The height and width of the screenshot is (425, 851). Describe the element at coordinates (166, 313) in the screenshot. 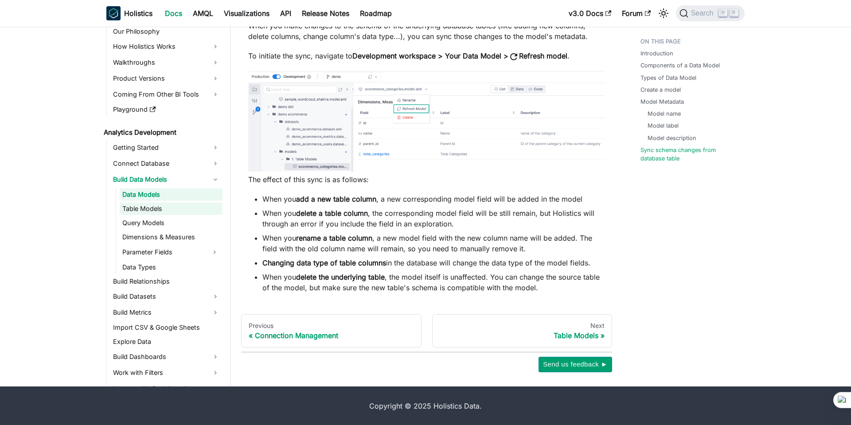

I see `a: Build Metrics` at that location.